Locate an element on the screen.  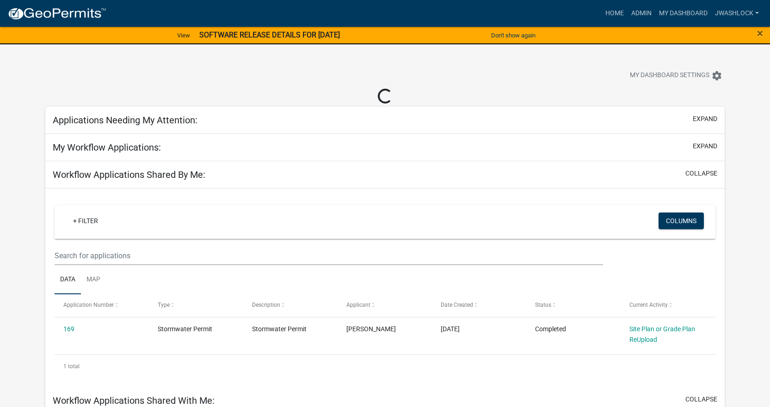
h5: My Workflow Applications: is located at coordinates (107, 147).